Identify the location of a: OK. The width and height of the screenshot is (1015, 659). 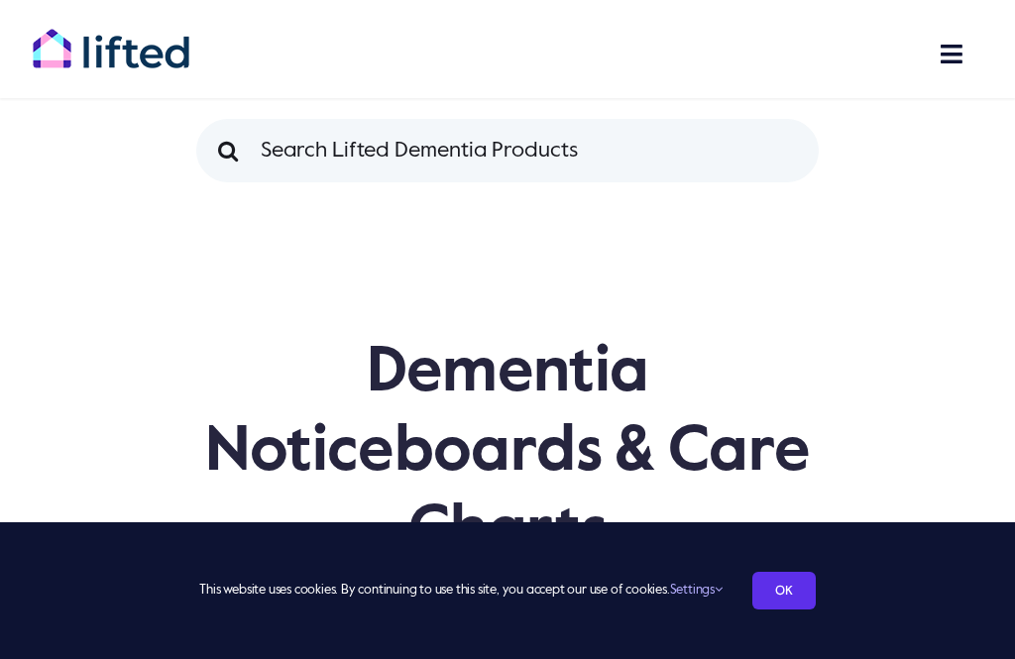
(784, 590).